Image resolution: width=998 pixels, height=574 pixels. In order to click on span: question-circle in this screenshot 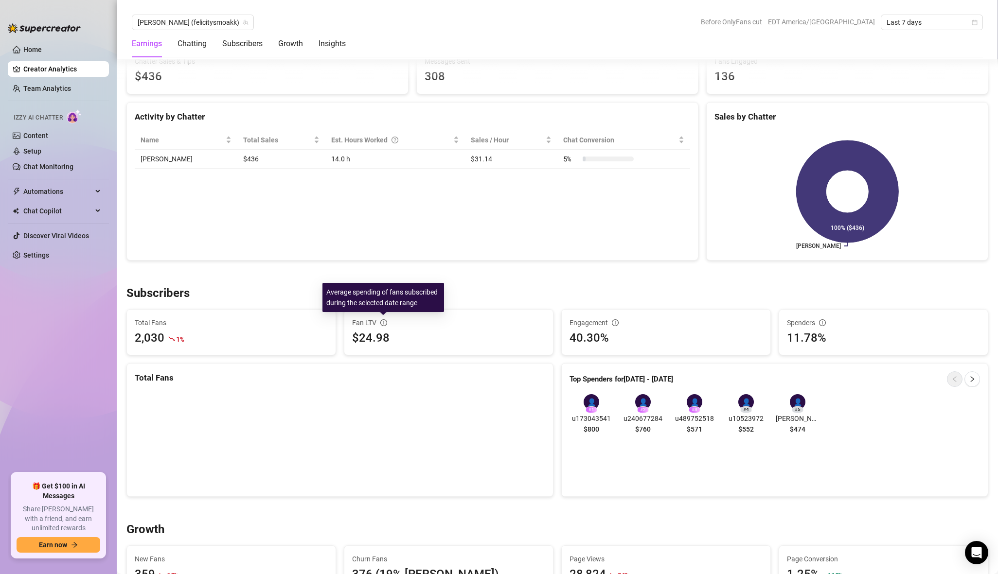, I will do `click(395, 140)`.